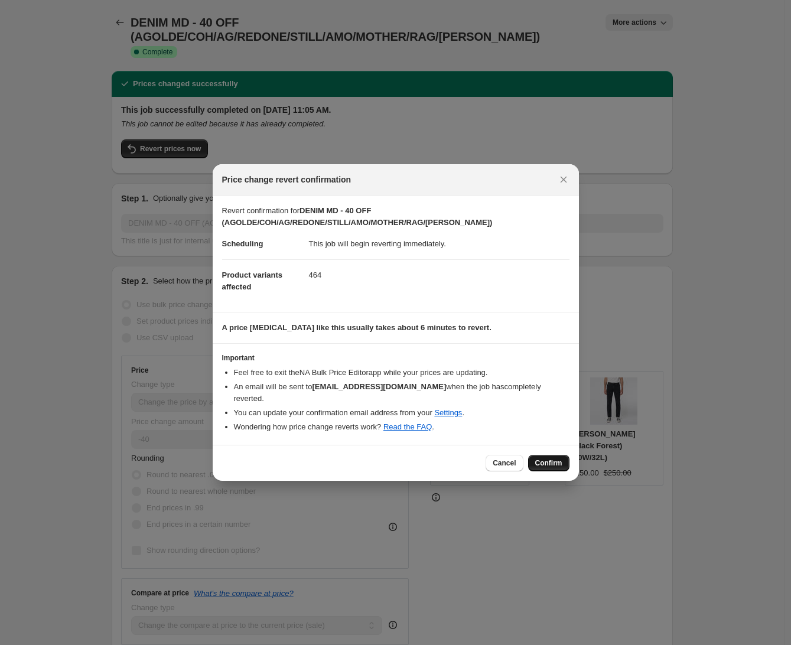 This screenshot has height=645, width=791. What do you see at coordinates (504, 463) in the screenshot?
I see `span: Cancel` at bounding box center [504, 463].